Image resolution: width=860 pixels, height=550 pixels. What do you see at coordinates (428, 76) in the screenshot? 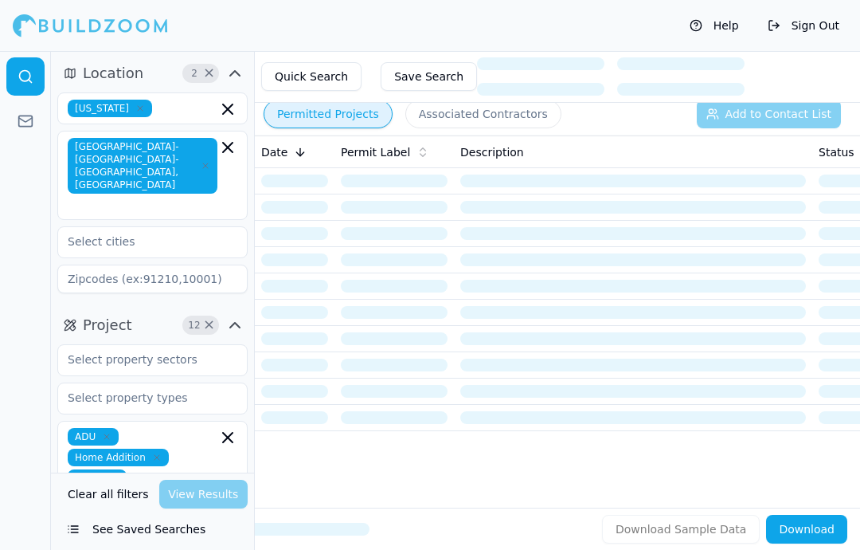
I see `button: Save Search` at bounding box center [428, 76].